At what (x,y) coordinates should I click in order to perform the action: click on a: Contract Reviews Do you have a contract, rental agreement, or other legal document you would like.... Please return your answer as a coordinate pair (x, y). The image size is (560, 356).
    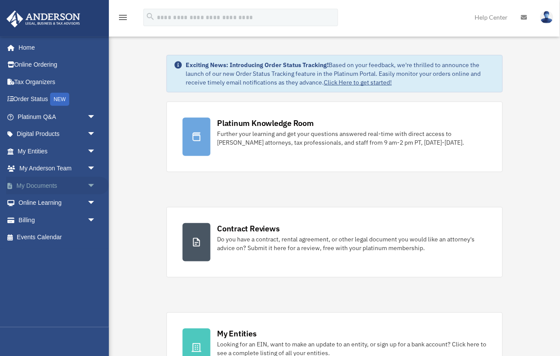
    Looking at the image, I should click on (335, 242).